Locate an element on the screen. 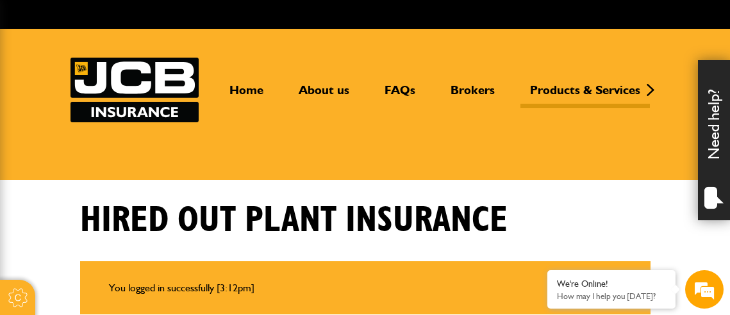 The width and height of the screenshot is (730, 315). a: Home is located at coordinates (246, 95).